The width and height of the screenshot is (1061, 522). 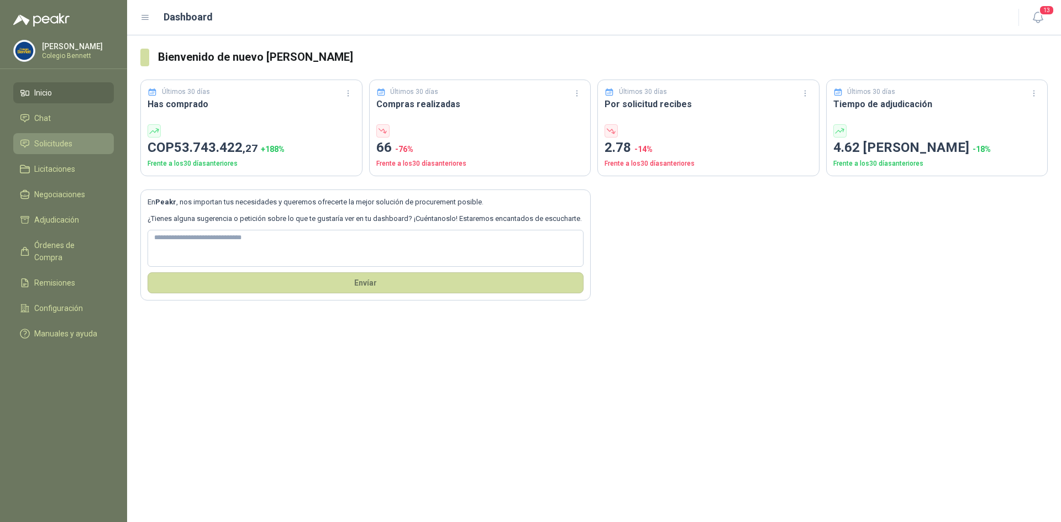 I want to click on a: Chat, so click(x=64, y=118).